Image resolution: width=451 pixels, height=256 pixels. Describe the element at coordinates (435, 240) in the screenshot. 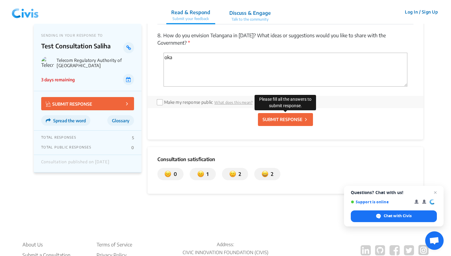

I see `div: Open chat` at that location.